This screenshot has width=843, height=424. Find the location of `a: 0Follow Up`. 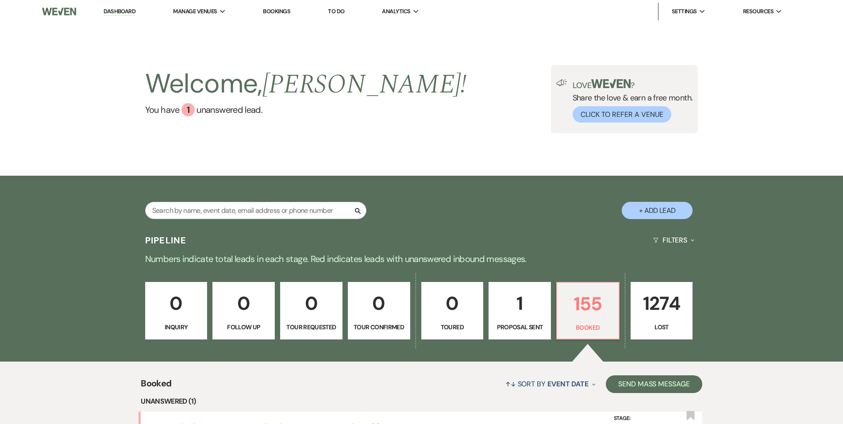

a: 0Follow Up is located at coordinates (243, 311).